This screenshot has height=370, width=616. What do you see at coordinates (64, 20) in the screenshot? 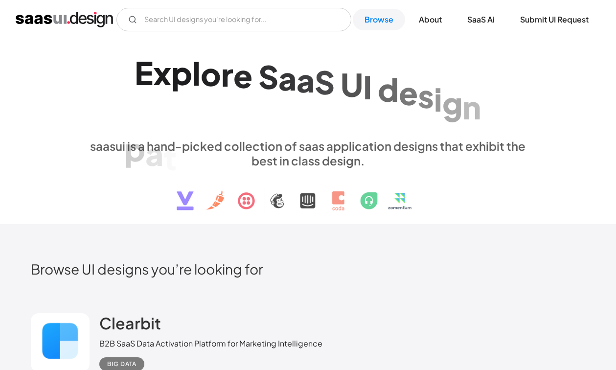
I see `a: home` at bounding box center [64, 20].